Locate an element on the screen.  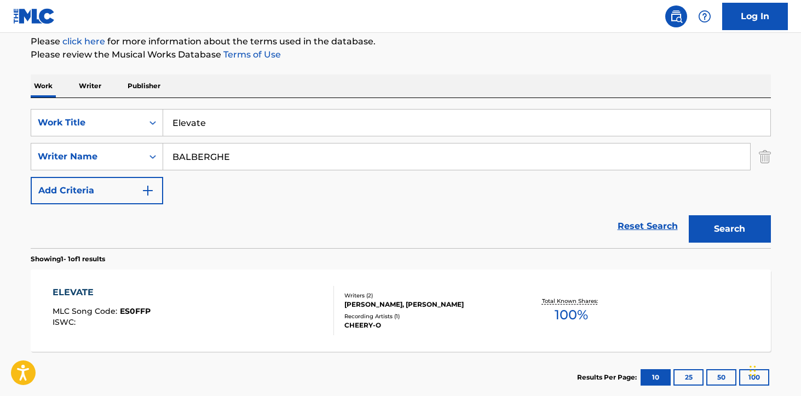
div: Writers ( 2 ) is located at coordinates (427, 295).